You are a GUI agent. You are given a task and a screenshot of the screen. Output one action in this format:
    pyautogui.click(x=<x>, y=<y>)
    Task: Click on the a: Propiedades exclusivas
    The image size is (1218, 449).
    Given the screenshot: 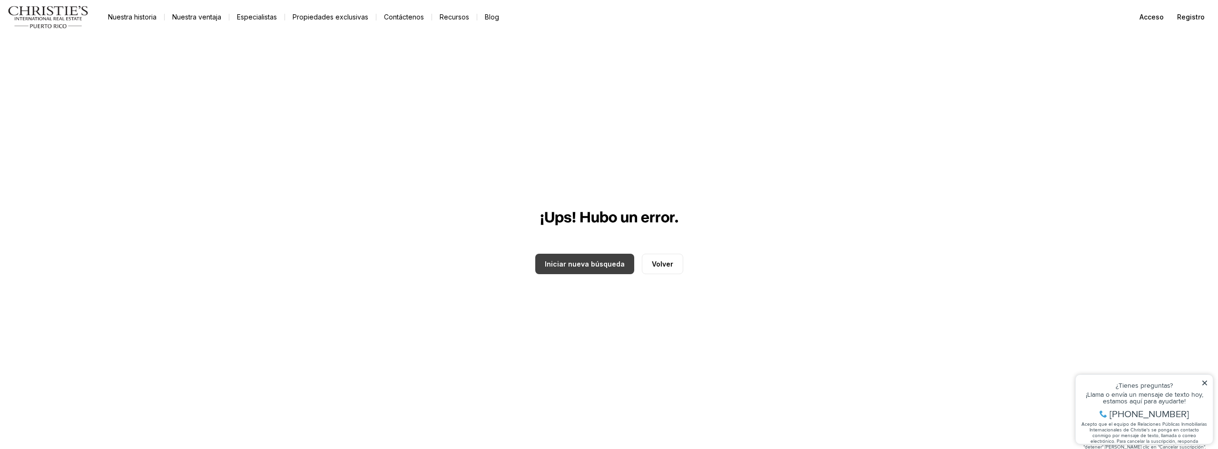 What is the action you would take?
    pyautogui.click(x=330, y=17)
    